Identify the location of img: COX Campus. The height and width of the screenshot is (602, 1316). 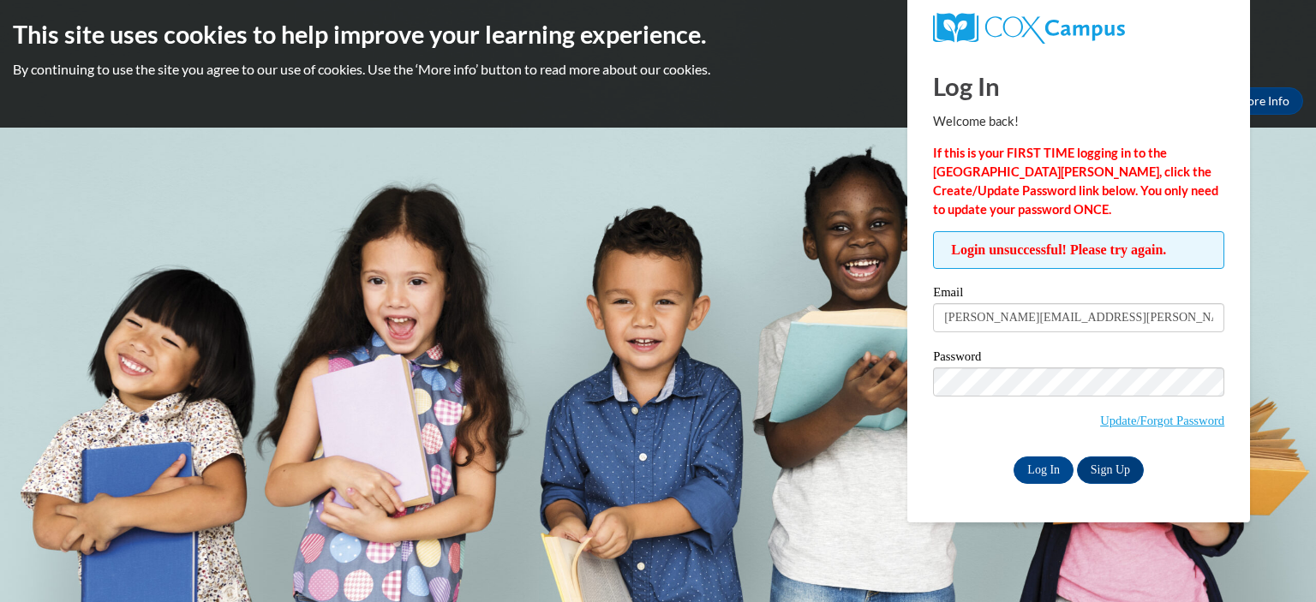
(1029, 28).